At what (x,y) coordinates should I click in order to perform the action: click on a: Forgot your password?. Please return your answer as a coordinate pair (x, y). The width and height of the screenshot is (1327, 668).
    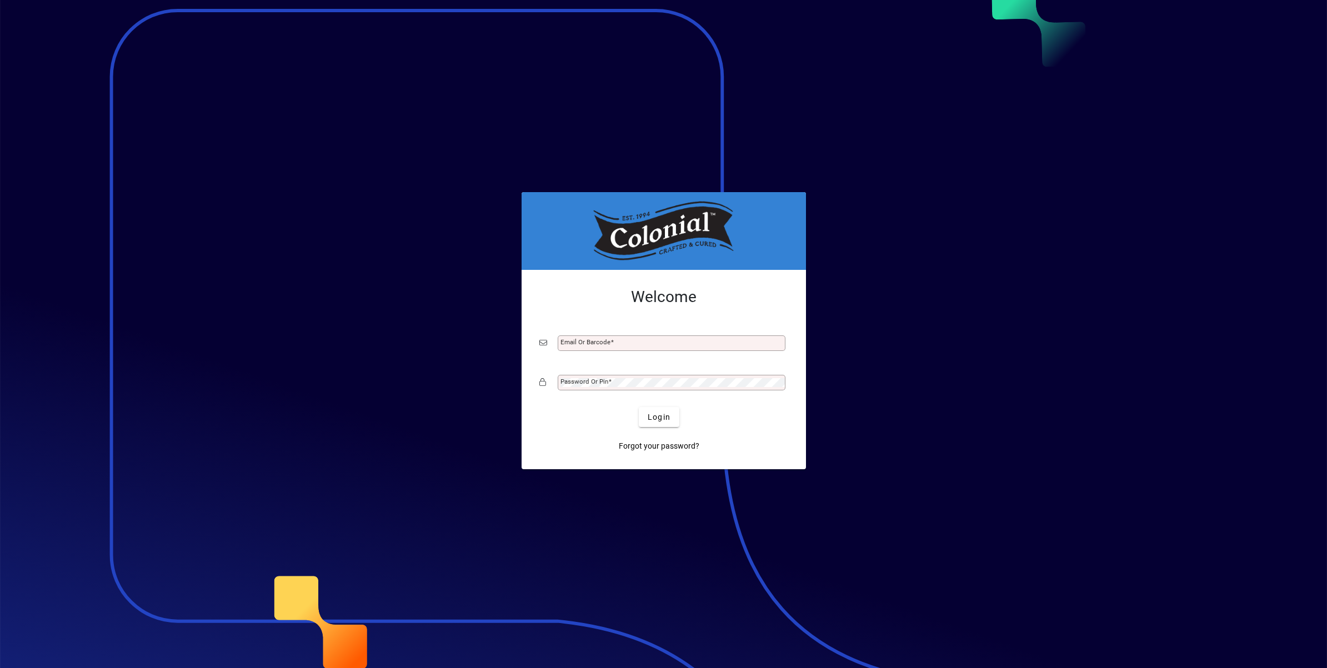
    Looking at the image, I should click on (659, 446).